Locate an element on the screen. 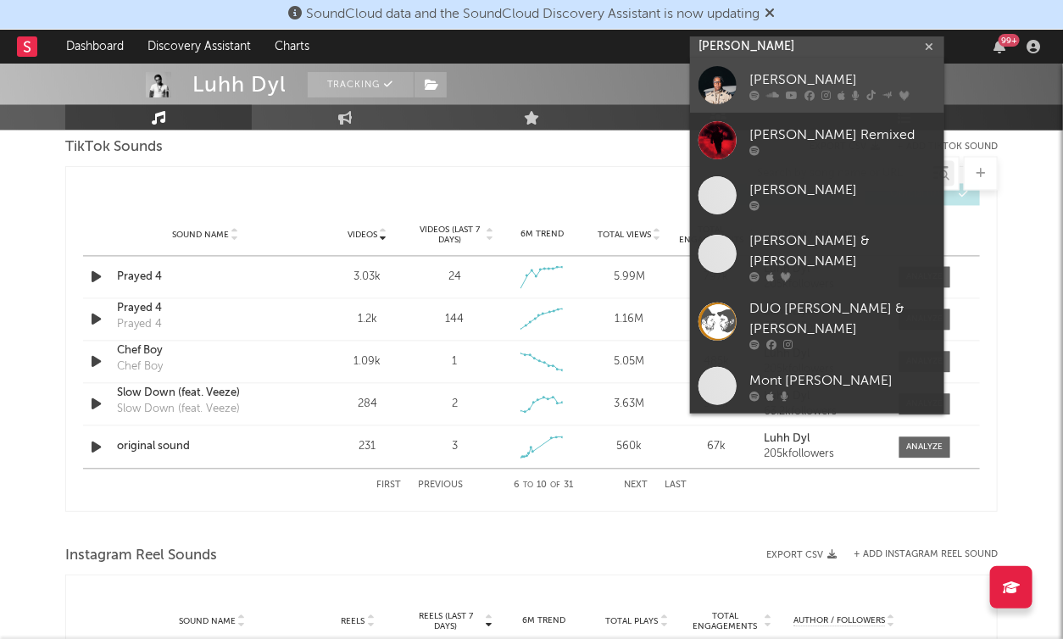 The image size is (1063, 639). div: 6 10 31 is located at coordinates (543, 487).